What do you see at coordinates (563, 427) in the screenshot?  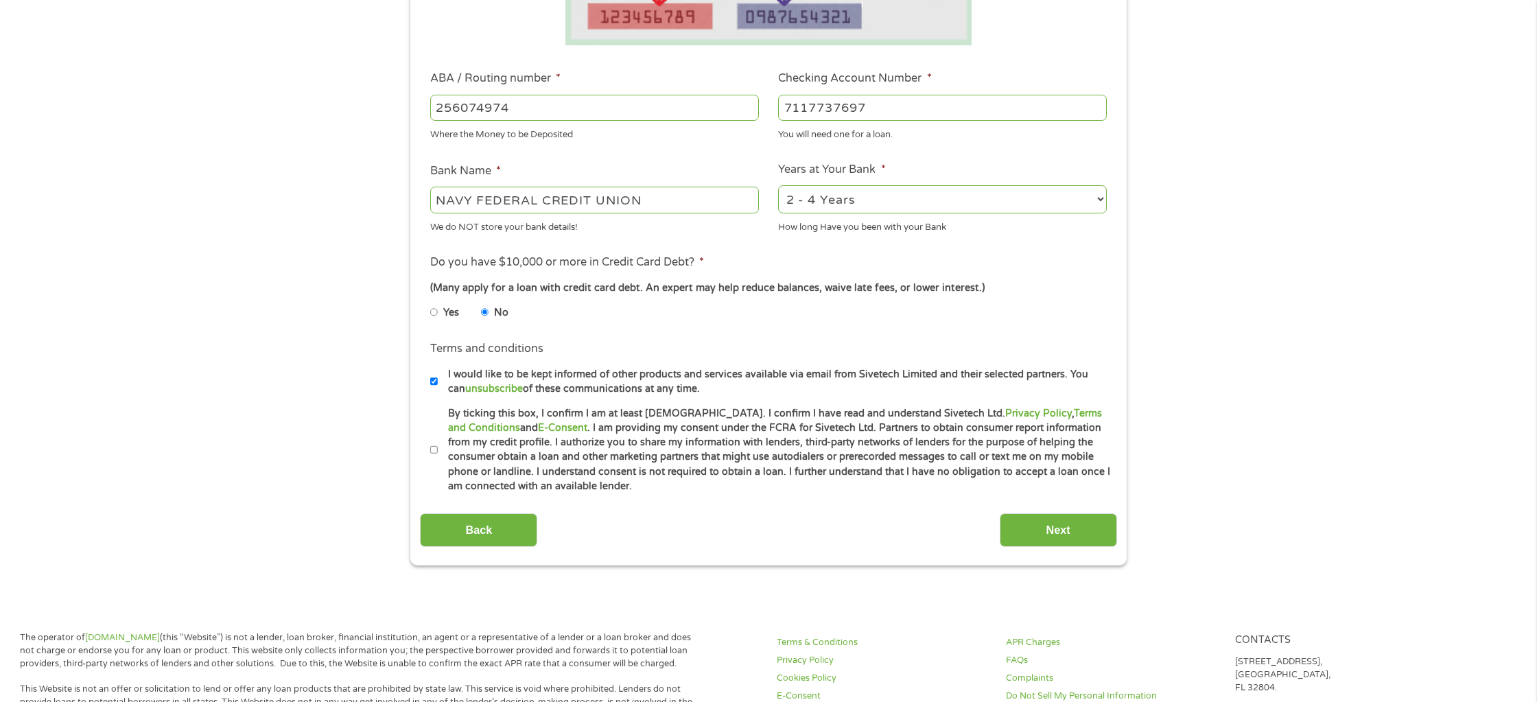 I see `a: E-Consent` at bounding box center [563, 427].